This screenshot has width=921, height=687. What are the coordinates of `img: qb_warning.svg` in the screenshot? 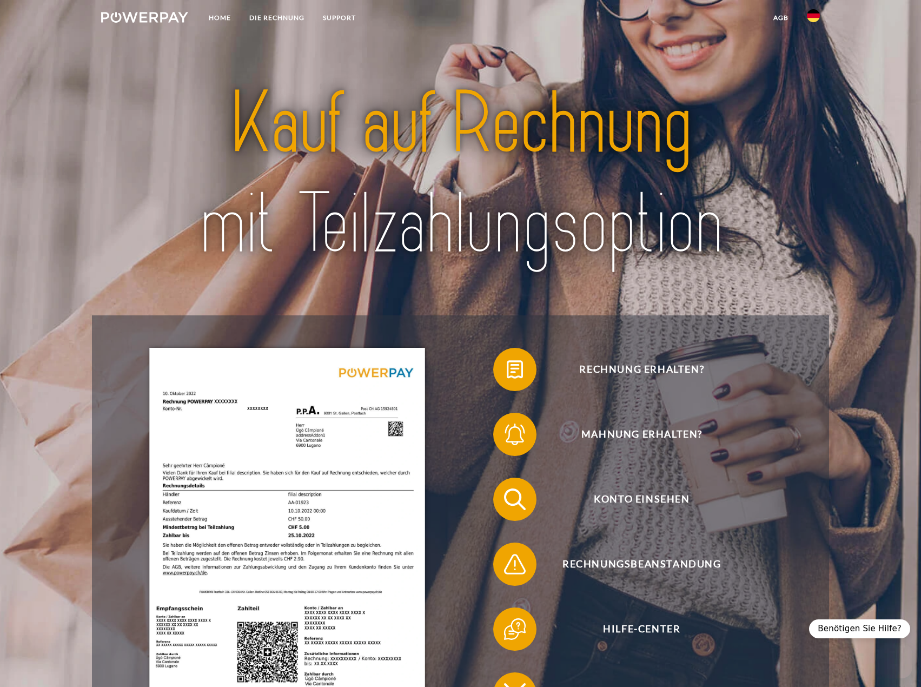 It's located at (515, 564).